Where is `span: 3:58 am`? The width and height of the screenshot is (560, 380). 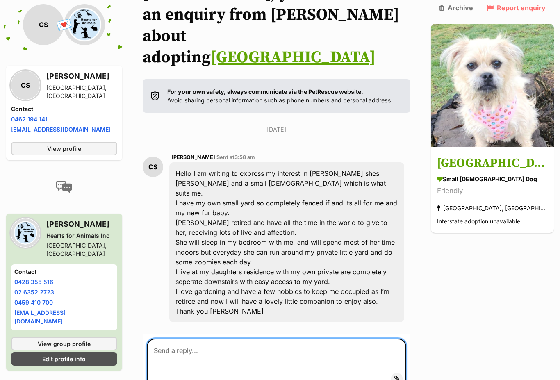 span: 3:58 am is located at coordinates (245, 157).